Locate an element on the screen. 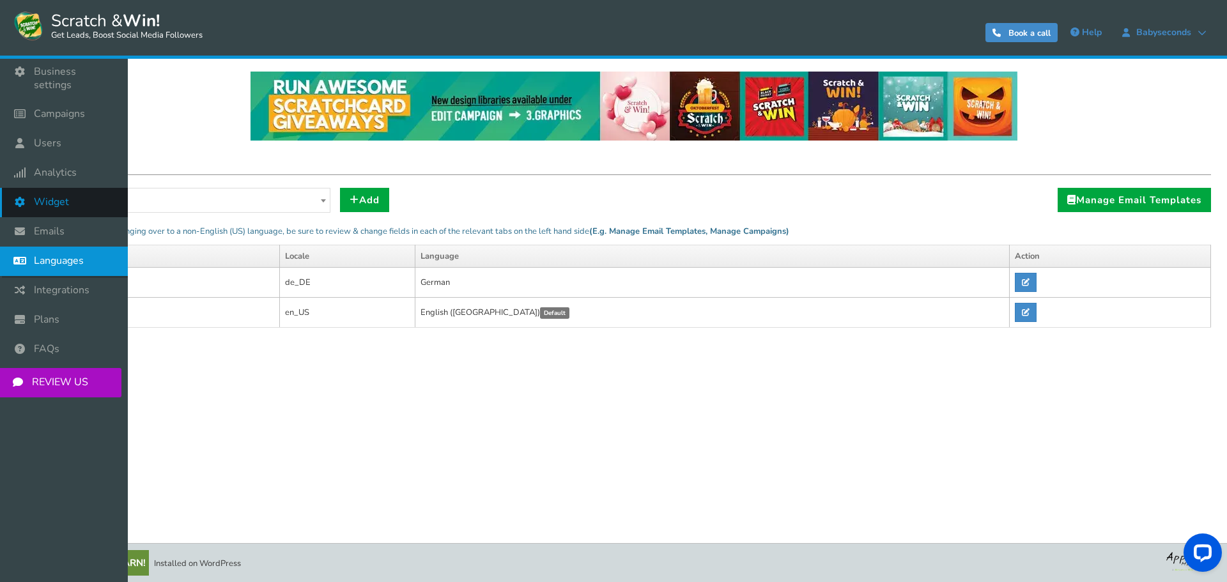  span: Languages is located at coordinates (59, 261).